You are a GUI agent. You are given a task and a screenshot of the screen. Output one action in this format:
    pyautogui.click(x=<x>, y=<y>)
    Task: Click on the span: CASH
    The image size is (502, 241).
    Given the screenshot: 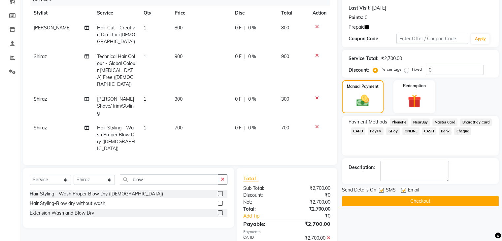 What is the action you would take?
    pyautogui.click(x=429, y=131)
    